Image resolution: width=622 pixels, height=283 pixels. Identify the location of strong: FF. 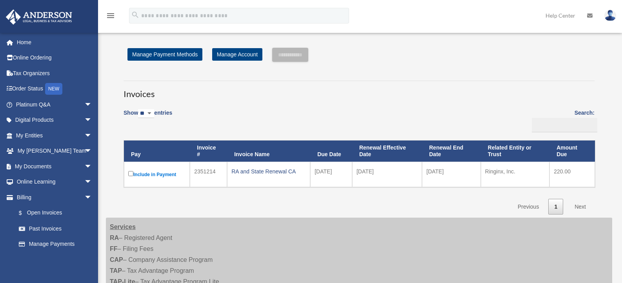
(114, 249).